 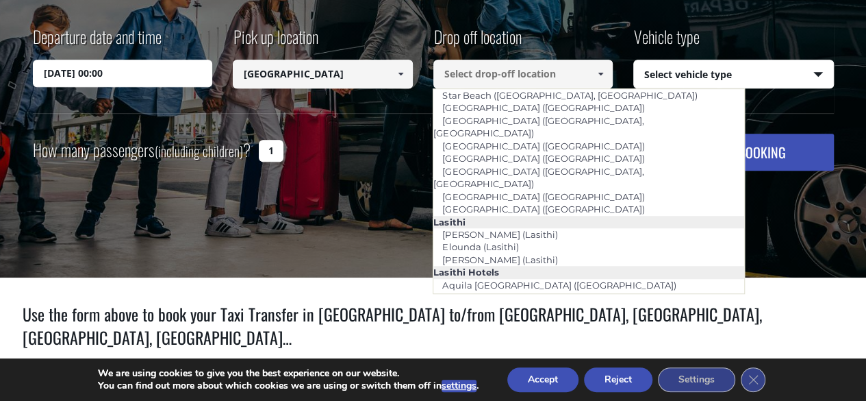 I want to click on label: Vehicle type, so click(x=666, y=42).